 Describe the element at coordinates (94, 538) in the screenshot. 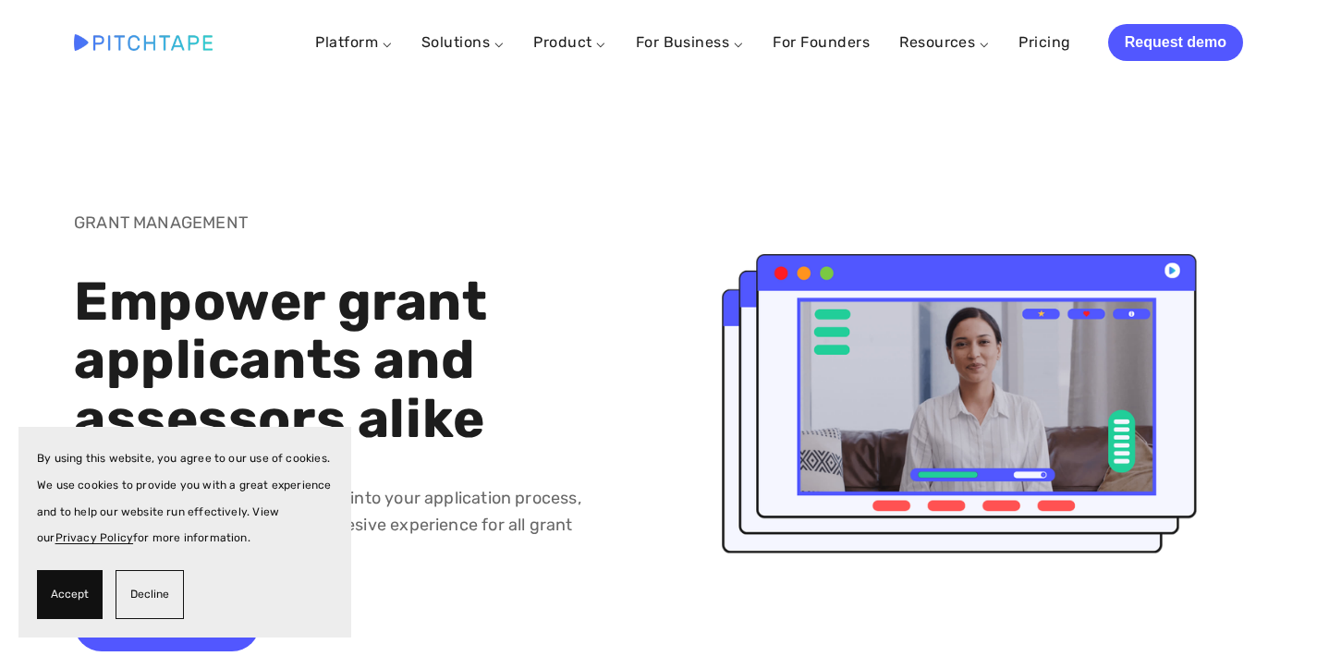

I see `a: Privacy Policy` at that location.